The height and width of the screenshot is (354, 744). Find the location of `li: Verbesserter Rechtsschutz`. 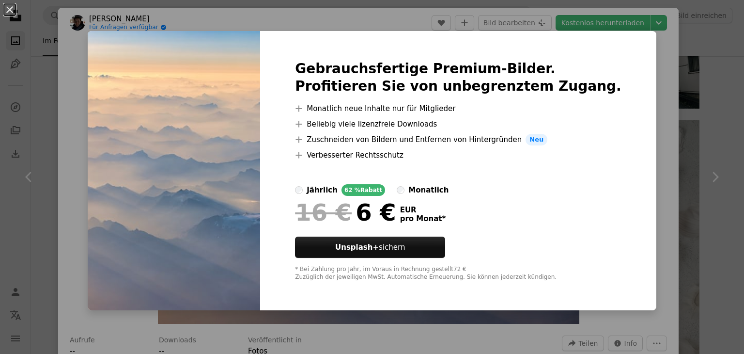

li: Verbesserter Rechtsschutz is located at coordinates (458, 155).